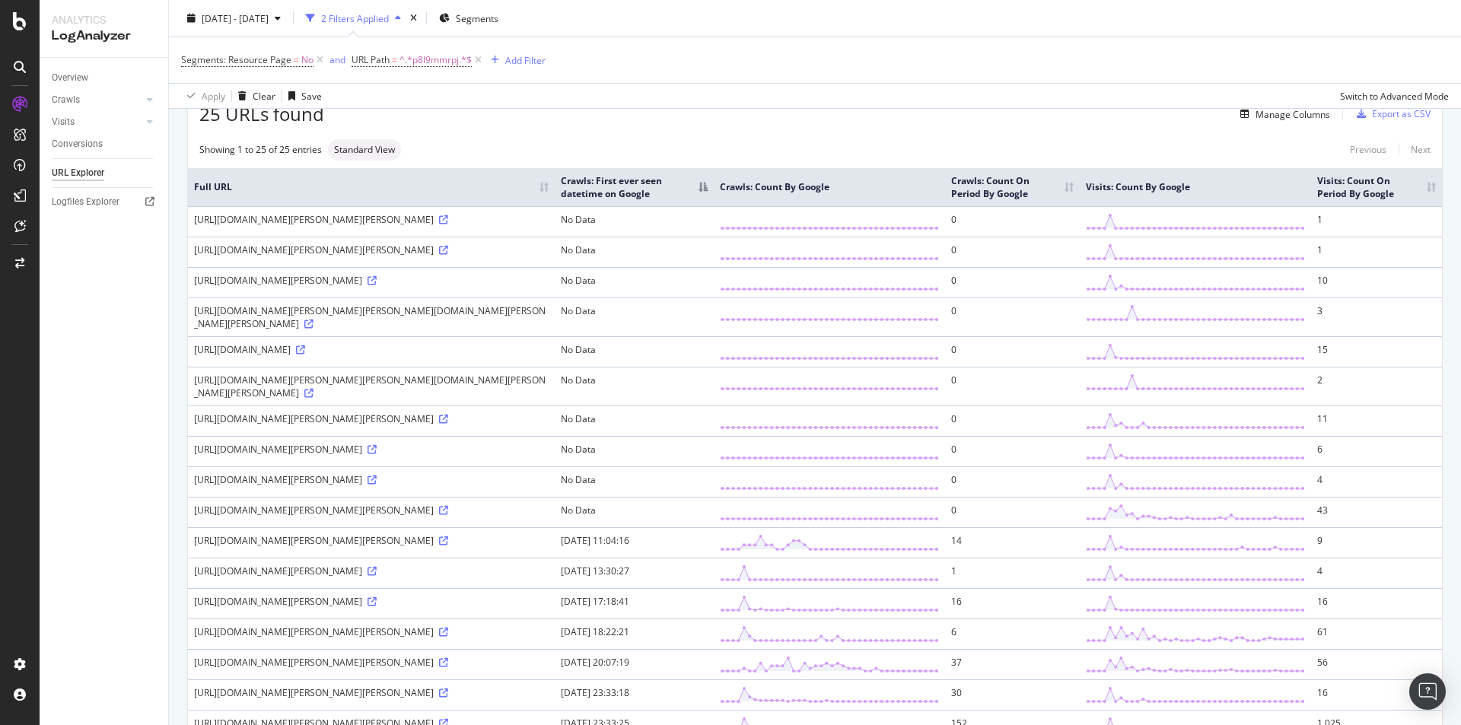  Describe the element at coordinates (1293, 114) in the screenshot. I see `div: Manage Columns` at that location.